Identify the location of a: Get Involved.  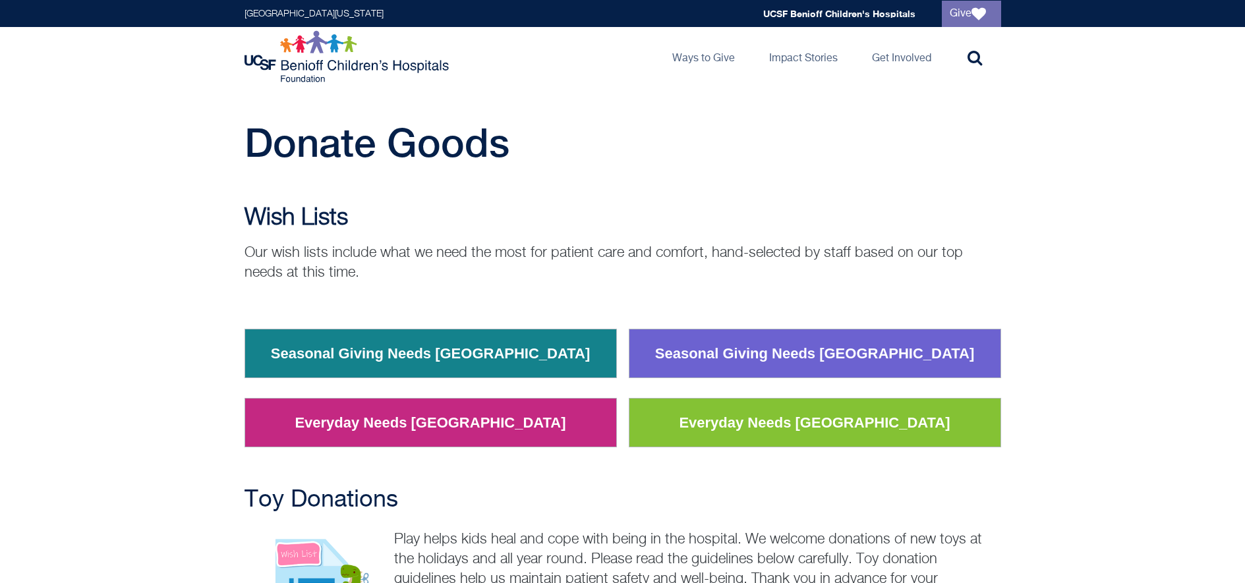
(901, 57).